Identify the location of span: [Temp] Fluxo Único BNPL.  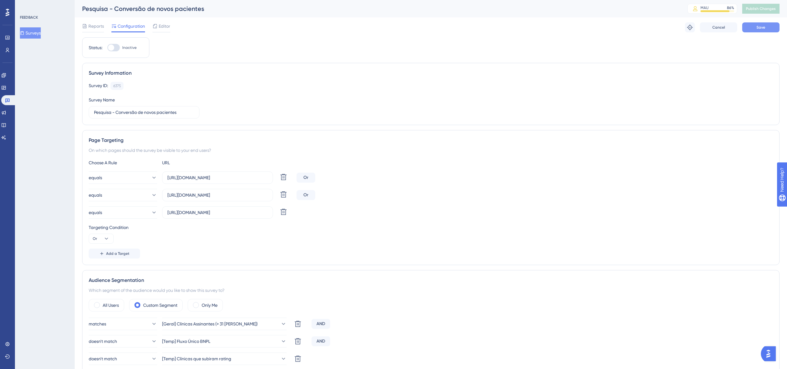
(186, 341).